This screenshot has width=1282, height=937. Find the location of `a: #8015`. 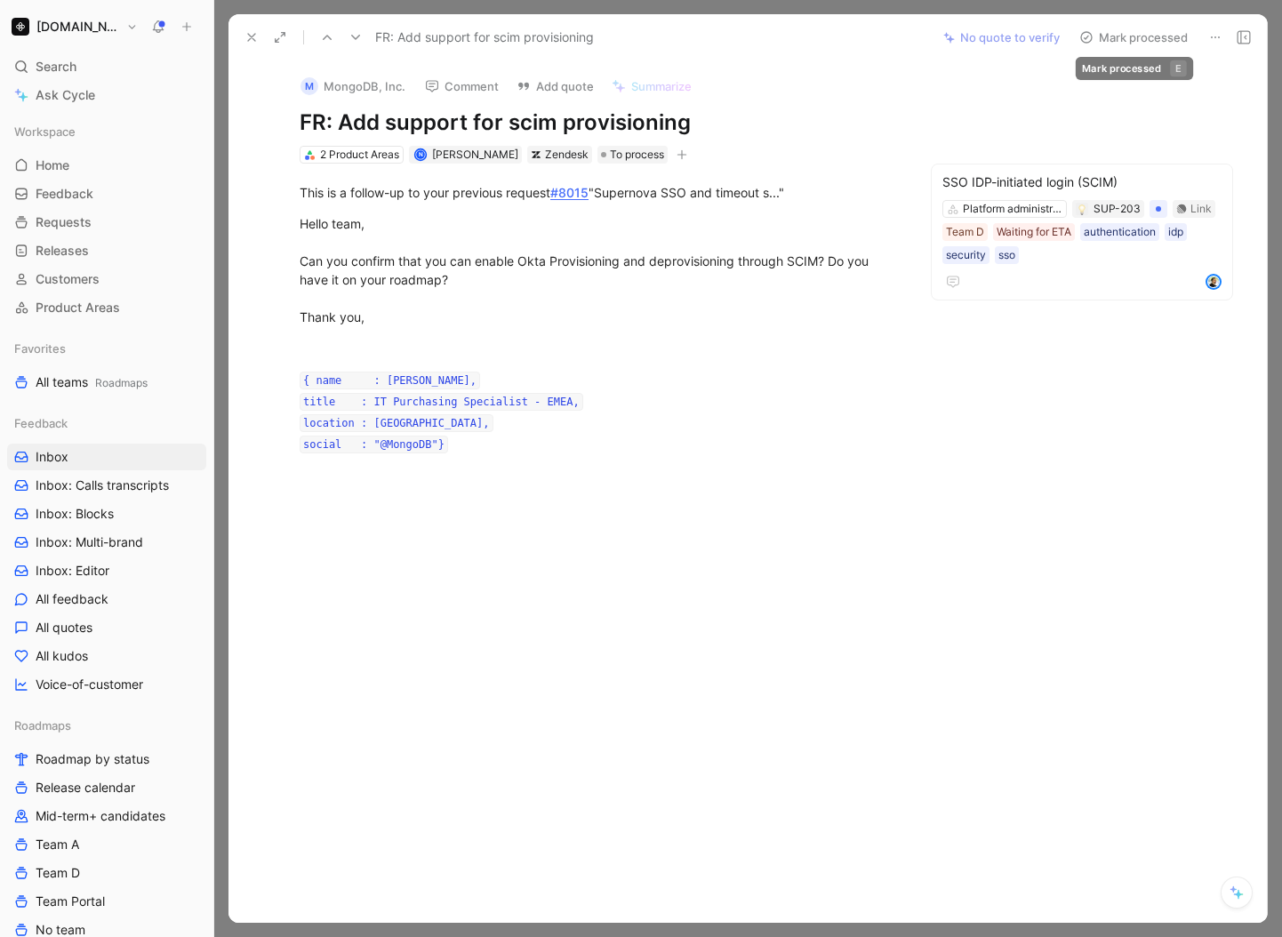

a: #8015 is located at coordinates (569, 192).